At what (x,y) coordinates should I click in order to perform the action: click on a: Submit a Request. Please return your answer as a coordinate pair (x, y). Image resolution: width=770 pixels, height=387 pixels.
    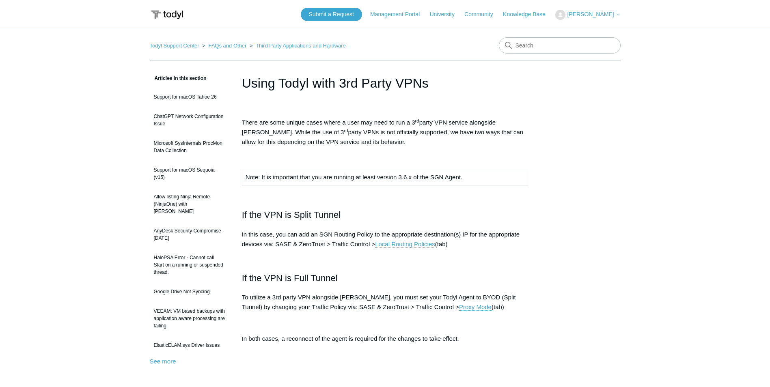
    Looking at the image, I should click on (331, 14).